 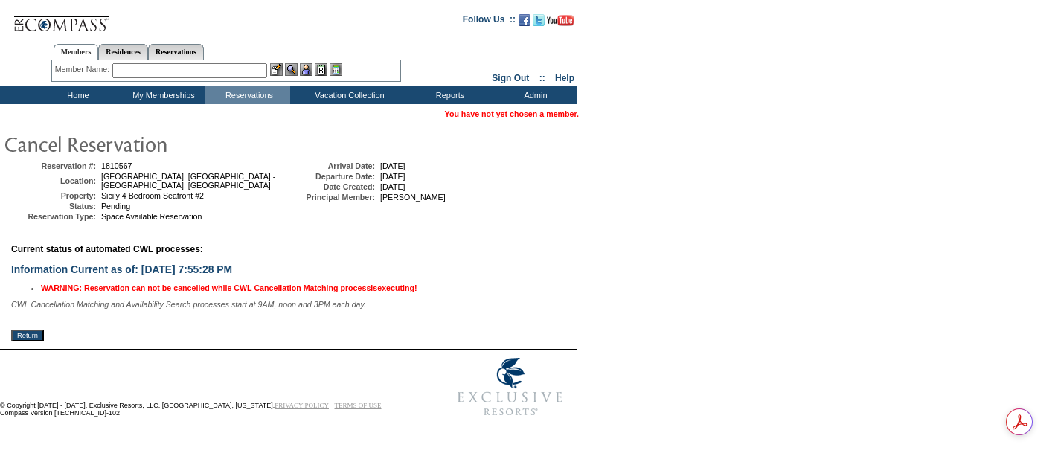 What do you see at coordinates (336, 69) in the screenshot?
I see `img: b_calculator.gif` at bounding box center [336, 69].